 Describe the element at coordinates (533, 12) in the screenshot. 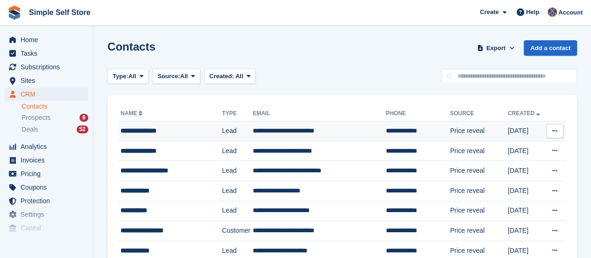

I see `span: Help` at that location.